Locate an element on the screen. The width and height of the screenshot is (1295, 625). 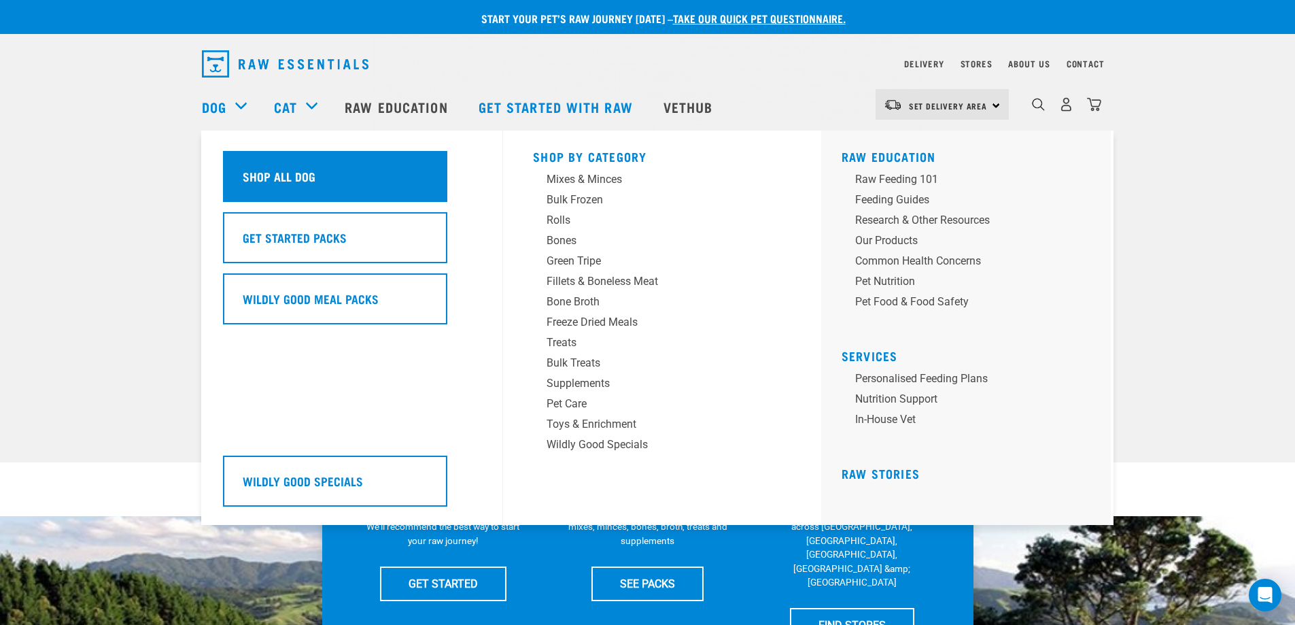
a: Nutrition Support is located at coordinates (971, 401).